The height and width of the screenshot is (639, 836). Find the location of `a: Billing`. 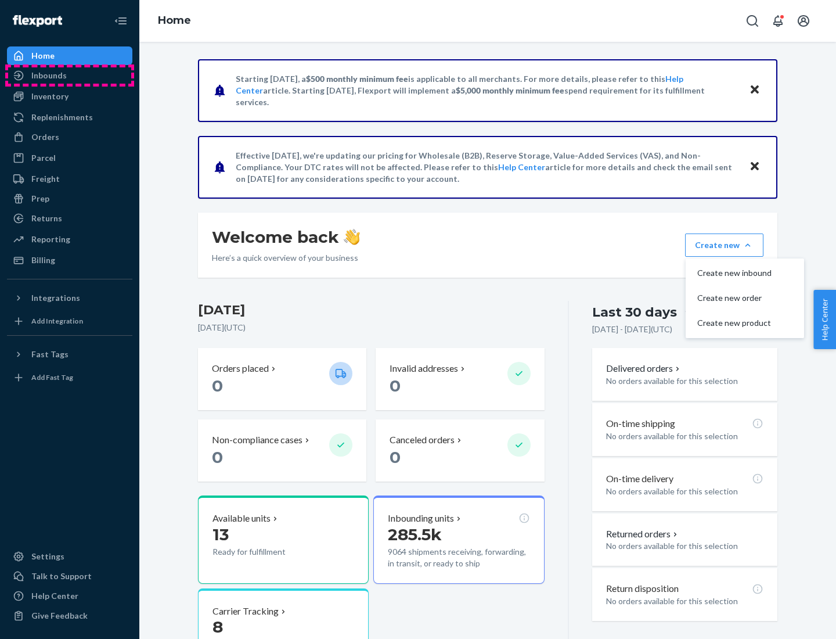

a: Billing is located at coordinates (70, 260).